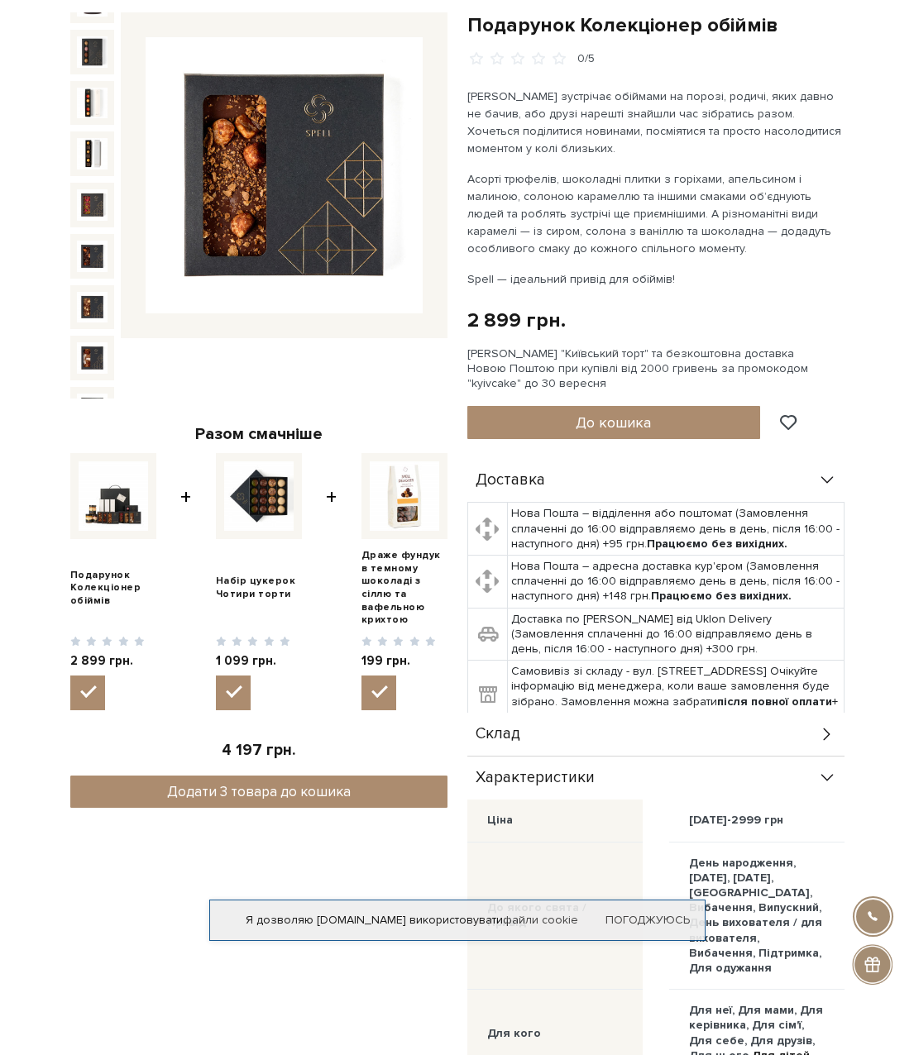 The height and width of the screenshot is (1055, 914). Describe the element at coordinates (259, 587) in the screenshot. I see `a: Набір цукерок Чотири торти` at that location.